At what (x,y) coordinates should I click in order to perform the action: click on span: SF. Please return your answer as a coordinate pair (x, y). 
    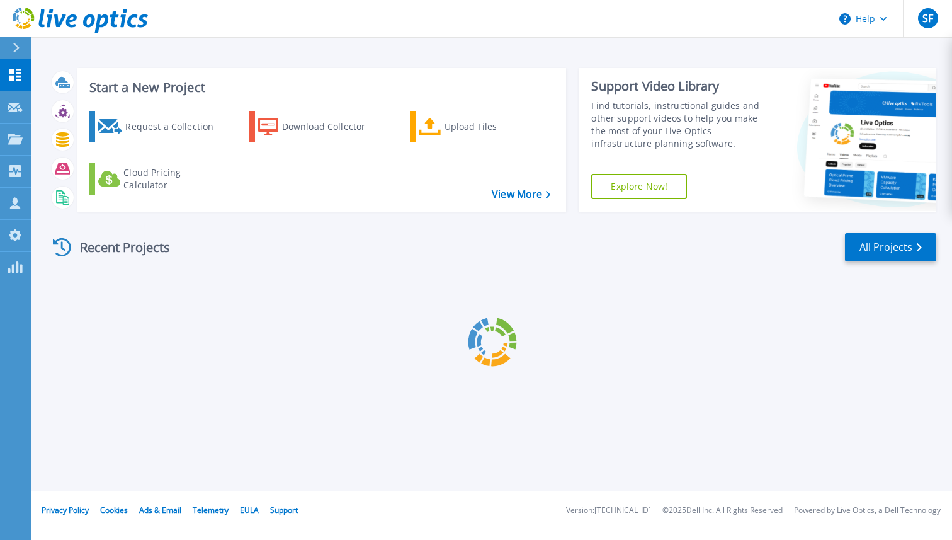
    Looking at the image, I should click on (928, 18).